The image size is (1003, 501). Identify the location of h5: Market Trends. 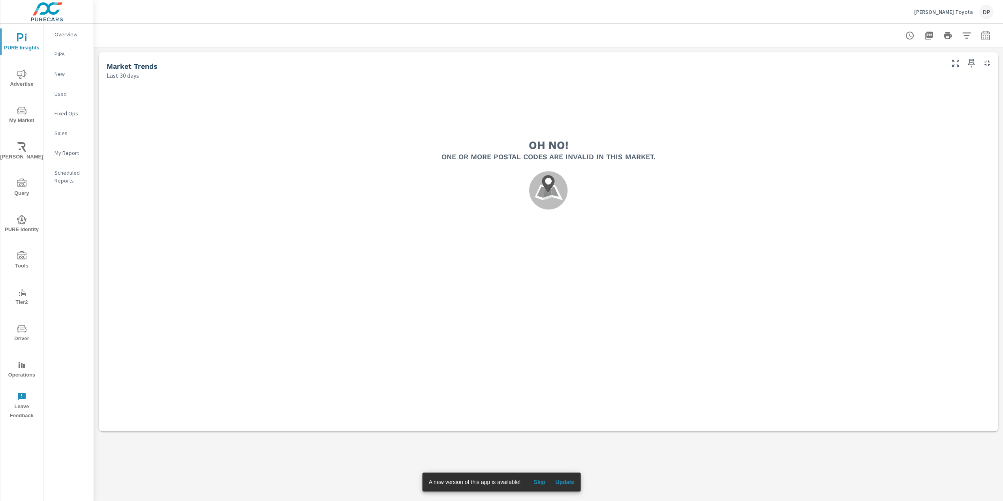
(132, 66).